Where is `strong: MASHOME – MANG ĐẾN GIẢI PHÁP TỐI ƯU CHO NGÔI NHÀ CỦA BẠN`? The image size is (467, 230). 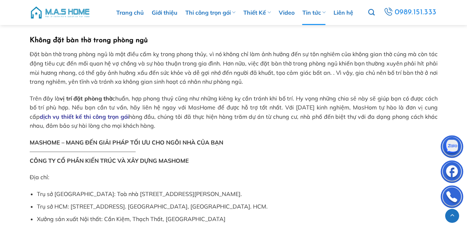 strong: MASHOME – MANG ĐẾN GIẢI PHÁP TỐI ƯU CHO NGÔI NHÀ CỦA BẠN is located at coordinates (126, 143).